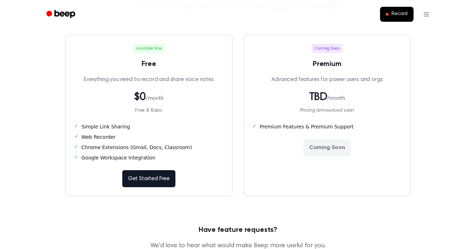 This screenshot has height=249, width=476. I want to click on h2: Have feature requests?, so click(238, 230).